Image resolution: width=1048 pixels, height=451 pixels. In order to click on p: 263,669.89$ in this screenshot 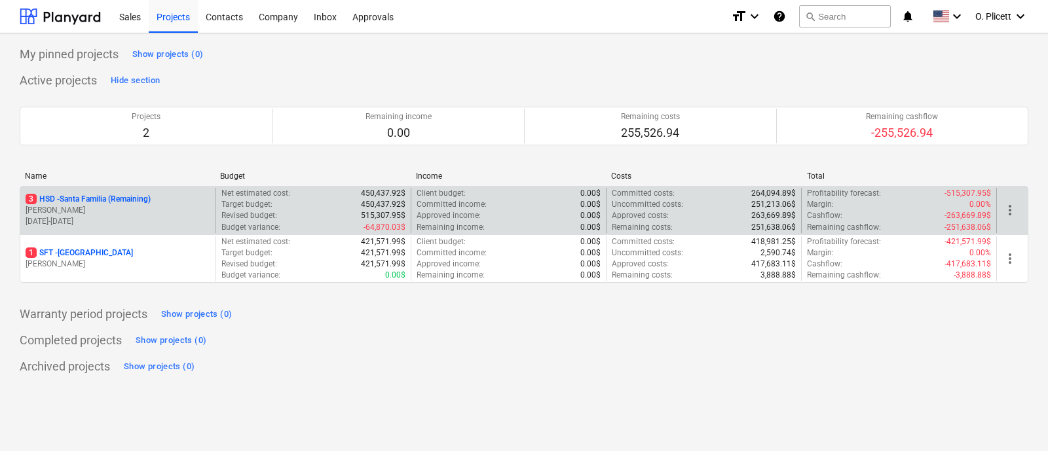, I will do `click(774, 216)`.